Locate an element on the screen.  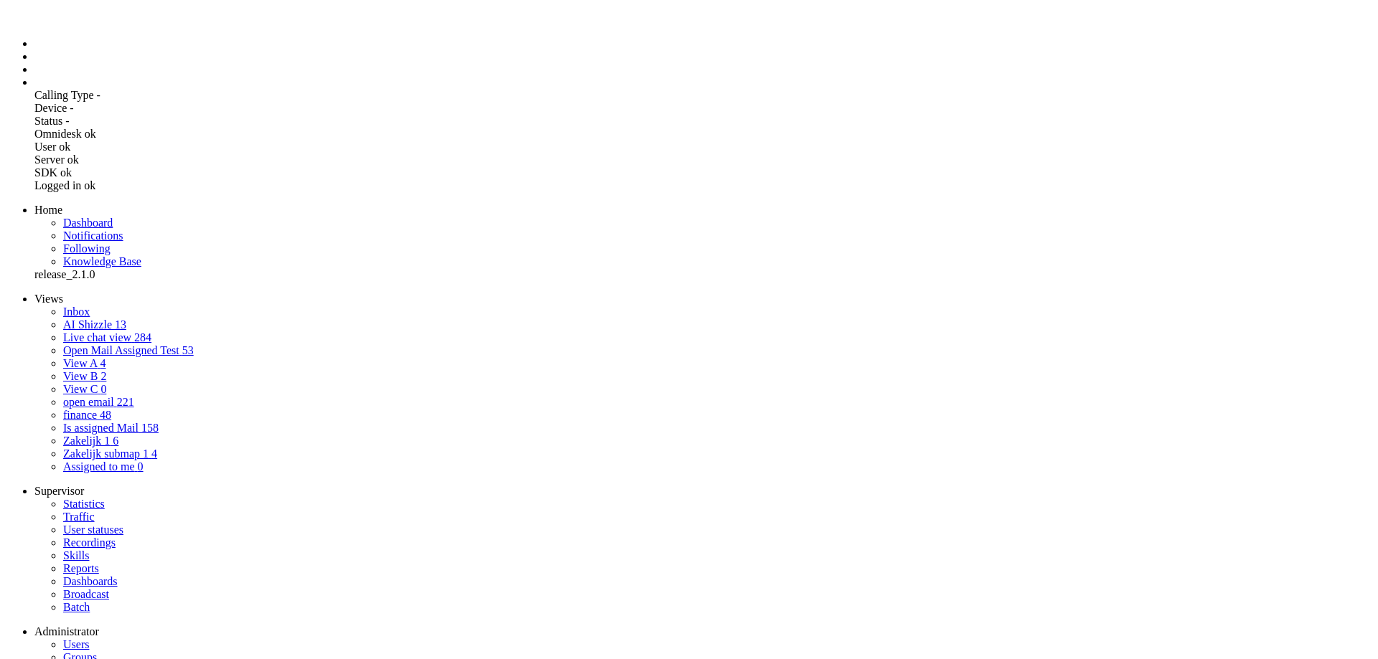
span: AI Shizzle is located at coordinates (88, 324).